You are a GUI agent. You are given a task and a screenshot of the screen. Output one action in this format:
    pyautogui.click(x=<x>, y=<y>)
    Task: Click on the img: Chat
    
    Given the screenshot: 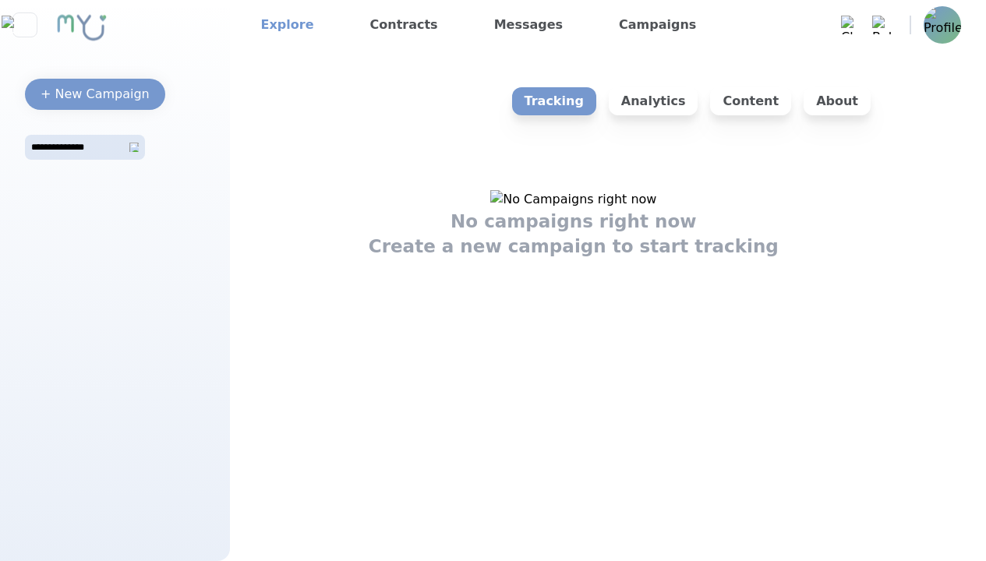 What is the action you would take?
    pyautogui.click(x=851, y=25)
    